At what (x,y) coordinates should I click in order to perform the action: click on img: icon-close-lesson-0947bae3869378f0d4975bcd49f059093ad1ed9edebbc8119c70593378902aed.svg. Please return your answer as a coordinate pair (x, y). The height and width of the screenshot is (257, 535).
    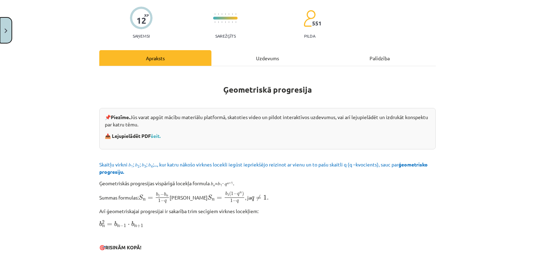
    Looking at the image, I should click on (6, 31).